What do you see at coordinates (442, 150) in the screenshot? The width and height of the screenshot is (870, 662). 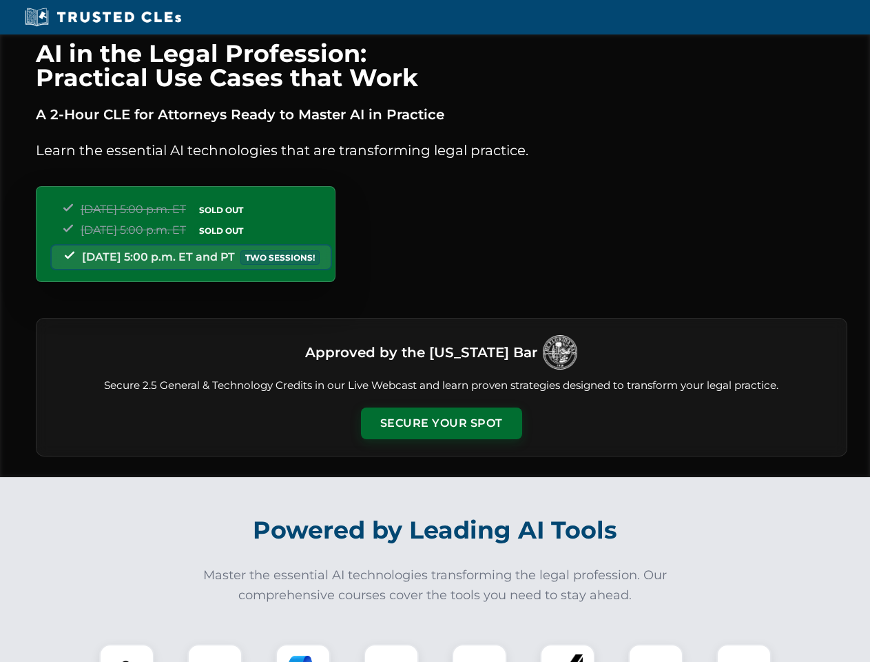 I see `p: Learn the essential AI technologies that are transforming legal practice.` at bounding box center [442, 150].